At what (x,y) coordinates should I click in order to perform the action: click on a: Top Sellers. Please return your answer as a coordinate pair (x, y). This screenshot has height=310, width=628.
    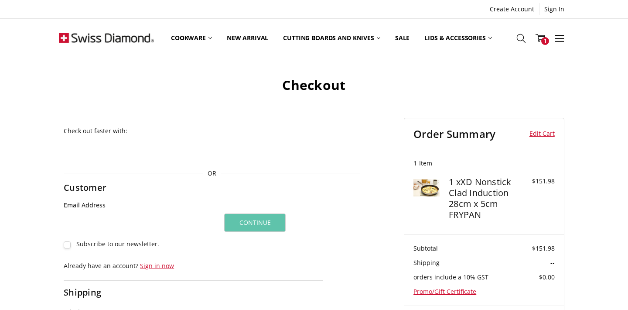
    Looking at the image, I should click on (526, 38).